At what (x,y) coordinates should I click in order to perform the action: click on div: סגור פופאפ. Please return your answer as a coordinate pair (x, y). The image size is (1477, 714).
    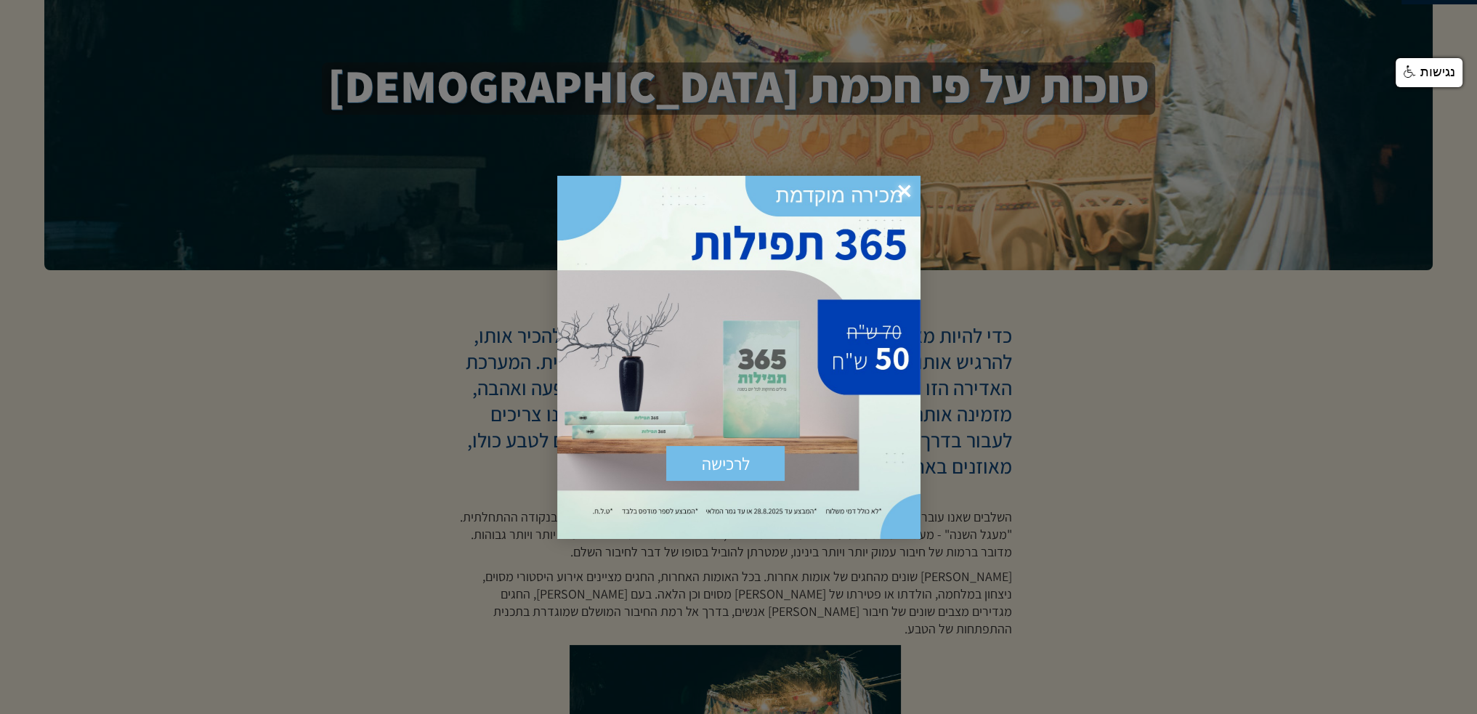
    Looking at the image, I should click on (904, 192).